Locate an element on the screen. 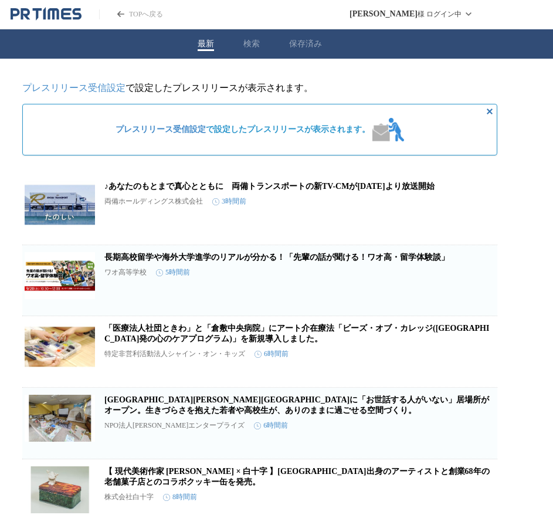  img: 岡山県美作市に「お世話する人がいない」居場所がオープン。生きづらさを抱えた若者や高校生が、ありのままに過ごせる空間づくり。 is located at coordinates (60, 418).